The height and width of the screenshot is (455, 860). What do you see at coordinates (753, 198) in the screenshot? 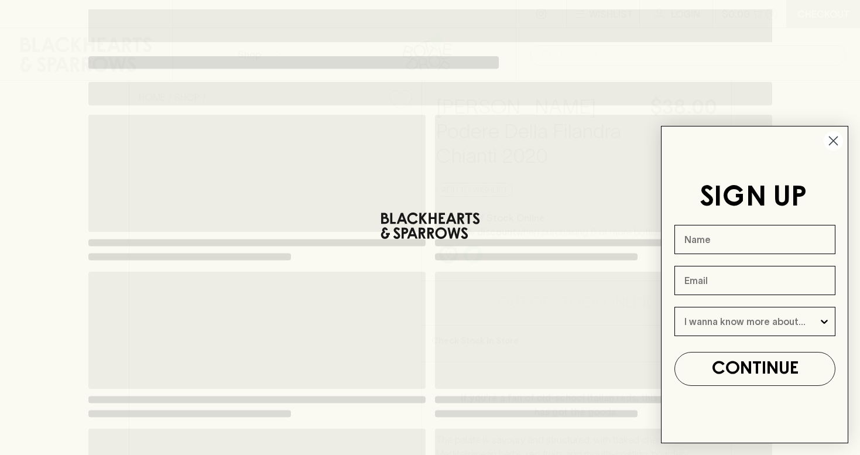
I see `span: SIGN UP` at bounding box center [753, 198].